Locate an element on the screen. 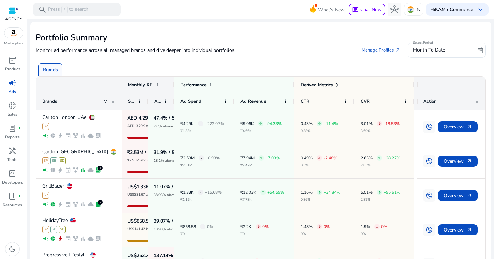 The image size is (494, 259). button: hub is located at coordinates (395, 10).